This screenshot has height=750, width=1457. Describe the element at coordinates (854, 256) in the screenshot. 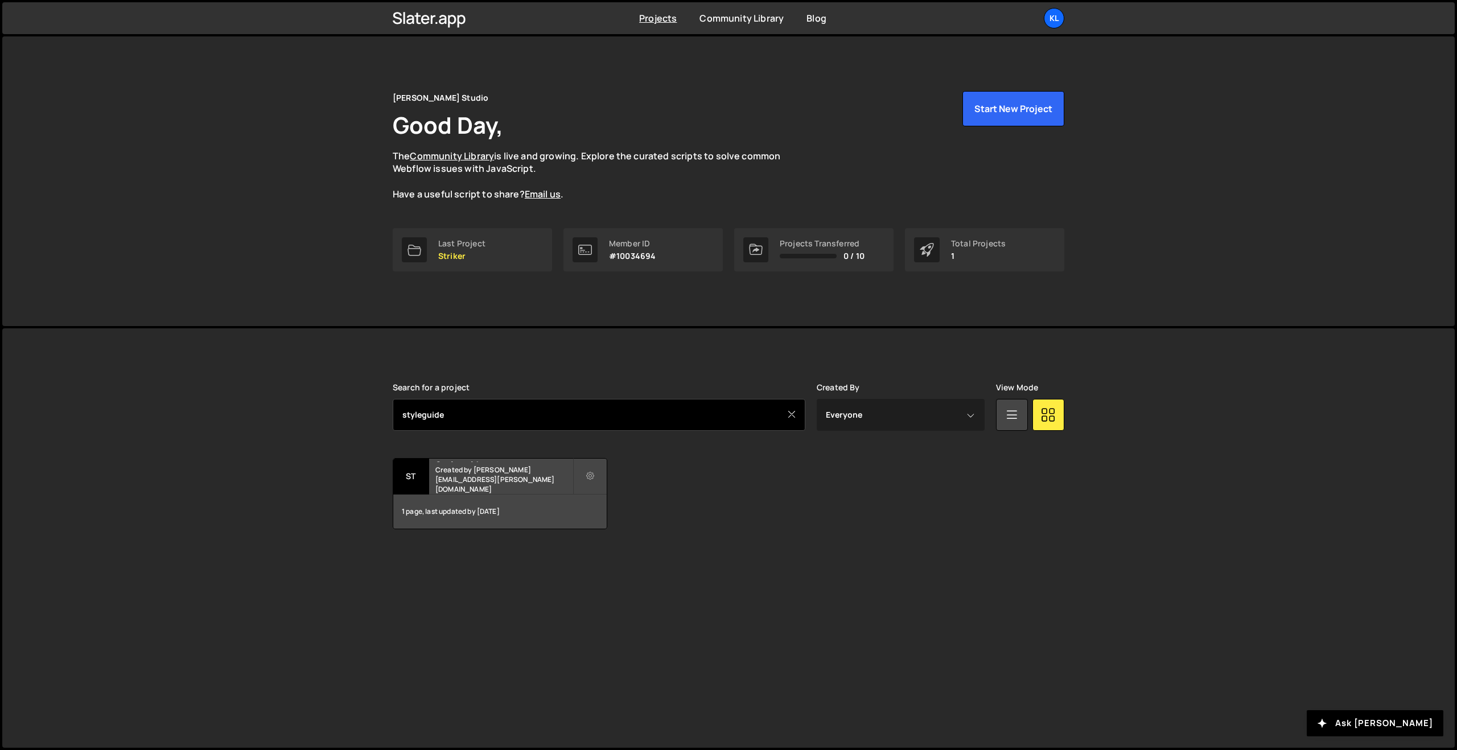

I see `span: 0 / 10` at that location.